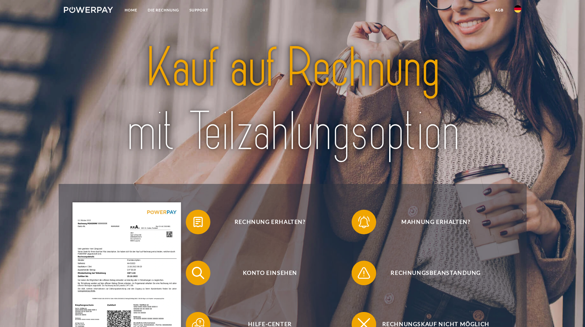  Describe the element at coordinates (266, 222) in the screenshot. I see `button: Rechnung erhalten?` at that location.